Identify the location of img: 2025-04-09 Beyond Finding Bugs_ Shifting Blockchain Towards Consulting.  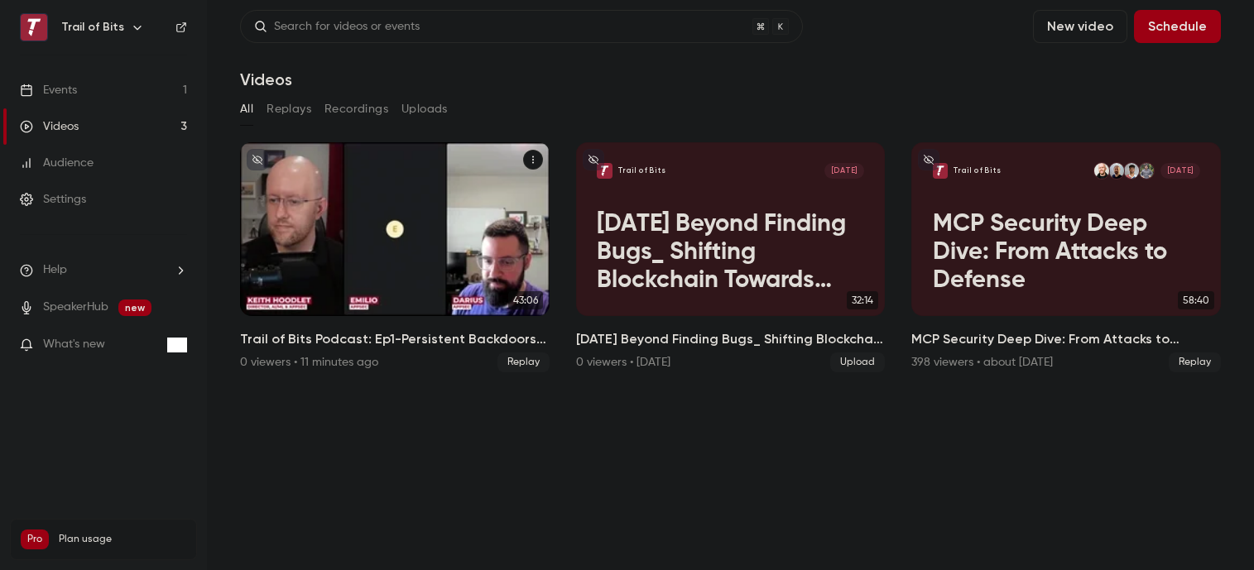
(604, 171).